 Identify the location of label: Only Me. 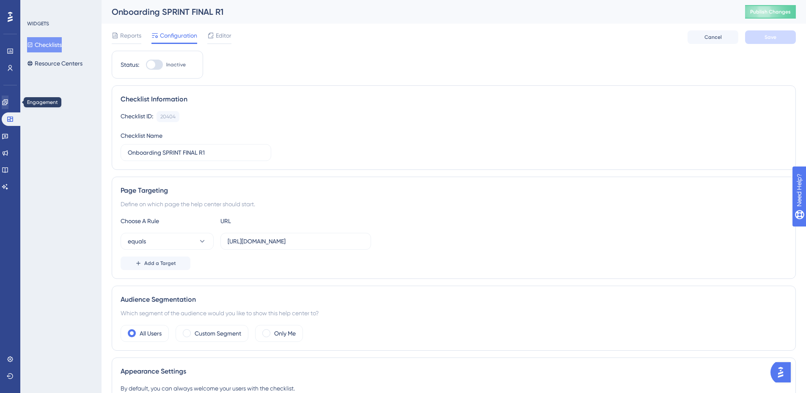
(285, 334).